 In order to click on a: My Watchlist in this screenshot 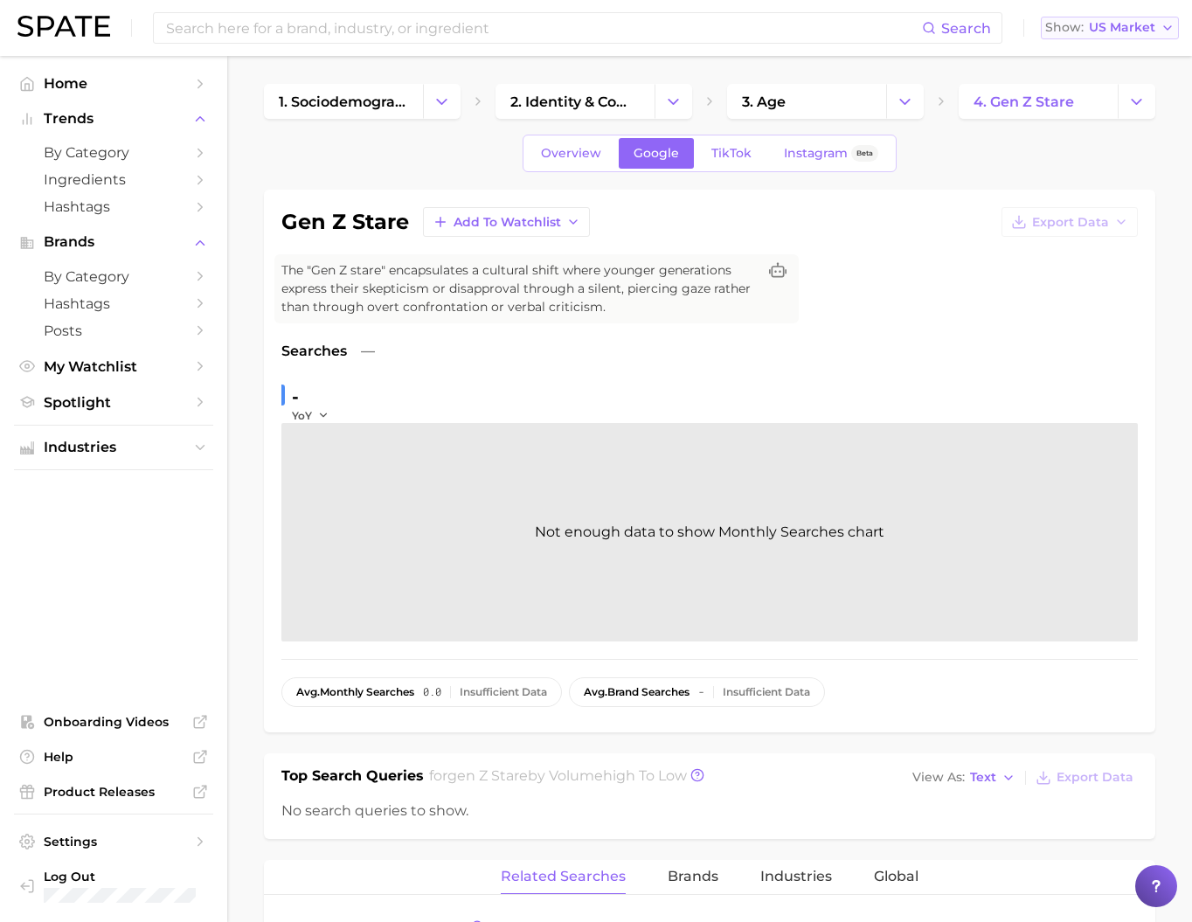, I will do `click(114, 366)`.